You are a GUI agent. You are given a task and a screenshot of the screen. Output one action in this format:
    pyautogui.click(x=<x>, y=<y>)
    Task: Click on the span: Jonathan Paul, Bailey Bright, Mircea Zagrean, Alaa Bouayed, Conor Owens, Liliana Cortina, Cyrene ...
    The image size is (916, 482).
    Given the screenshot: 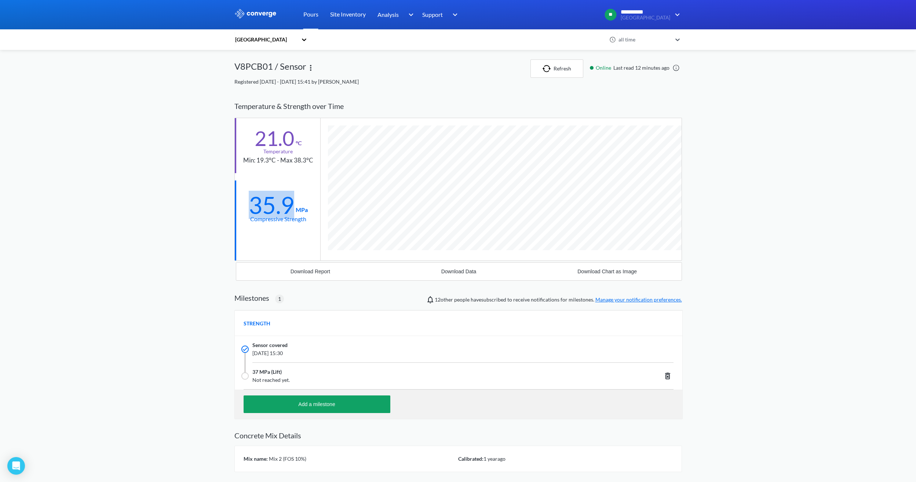 What is the action you would take?
    pyautogui.click(x=444, y=299)
    